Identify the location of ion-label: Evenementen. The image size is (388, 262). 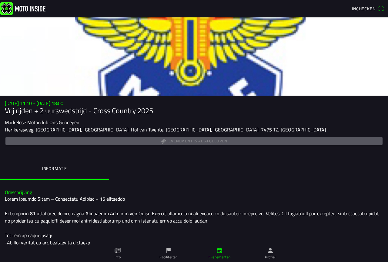
(219, 257).